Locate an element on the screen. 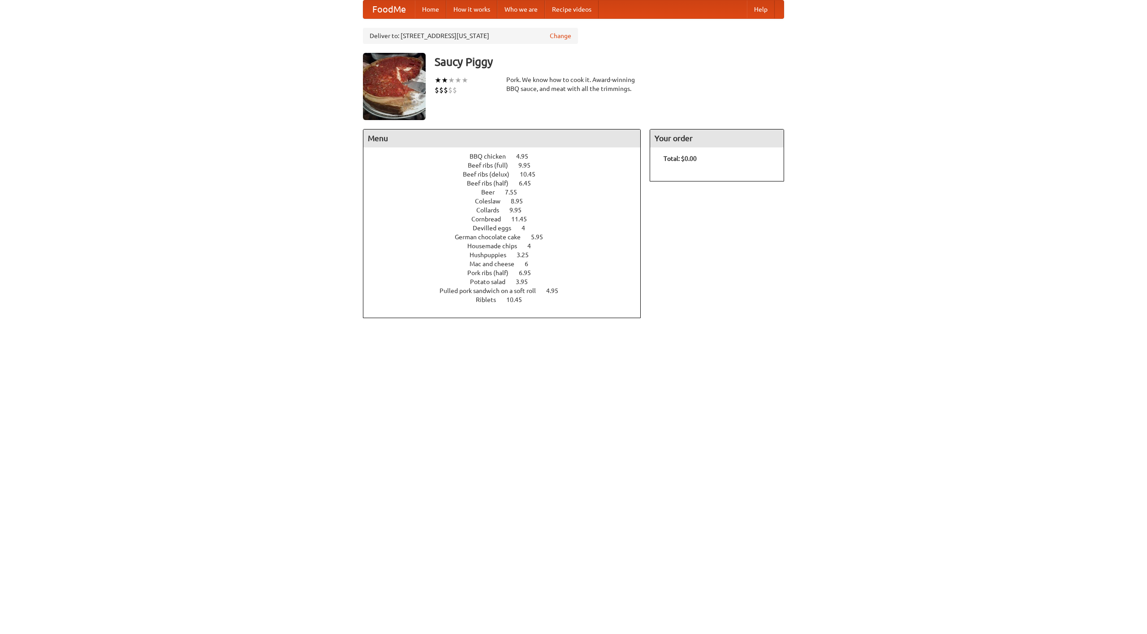  a: Change is located at coordinates (561, 36).